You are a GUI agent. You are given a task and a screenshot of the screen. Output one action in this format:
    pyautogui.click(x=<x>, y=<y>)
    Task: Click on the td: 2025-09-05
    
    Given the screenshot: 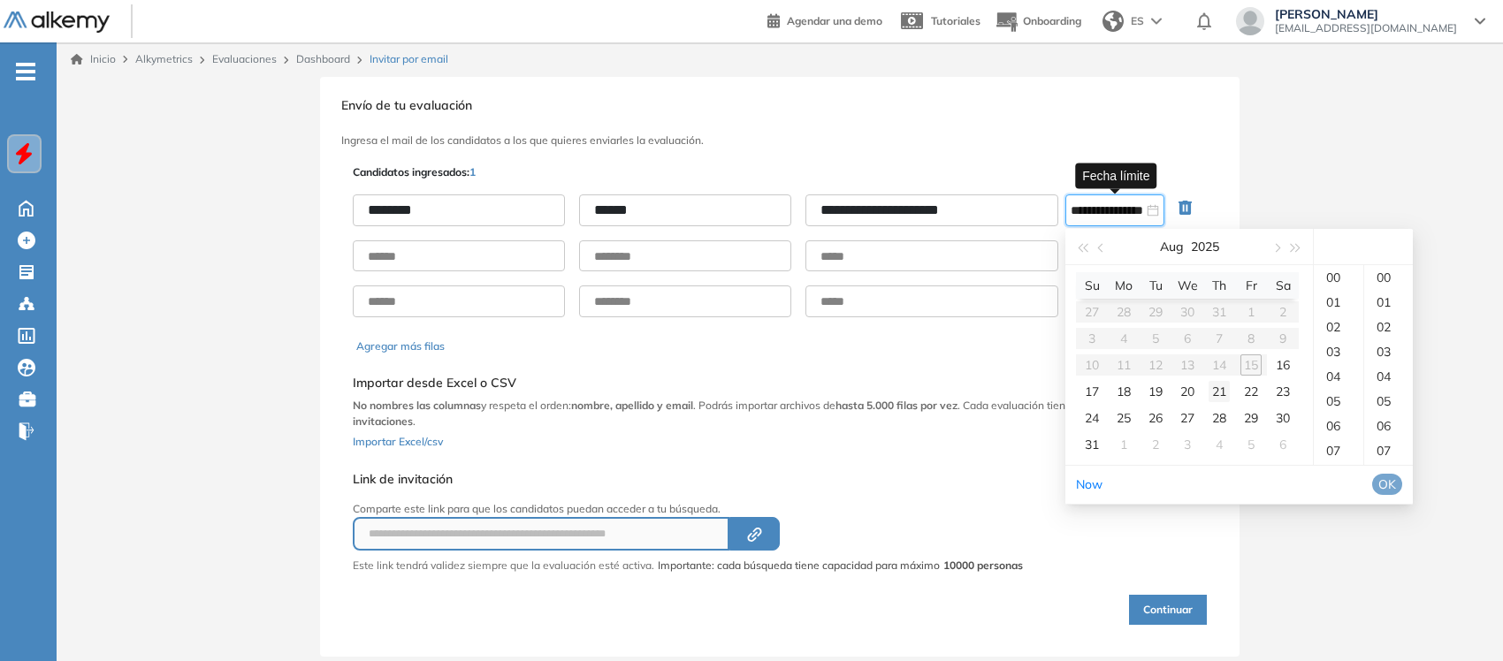 What is the action you would take?
    pyautogui.click(x=1251, y=445)
    